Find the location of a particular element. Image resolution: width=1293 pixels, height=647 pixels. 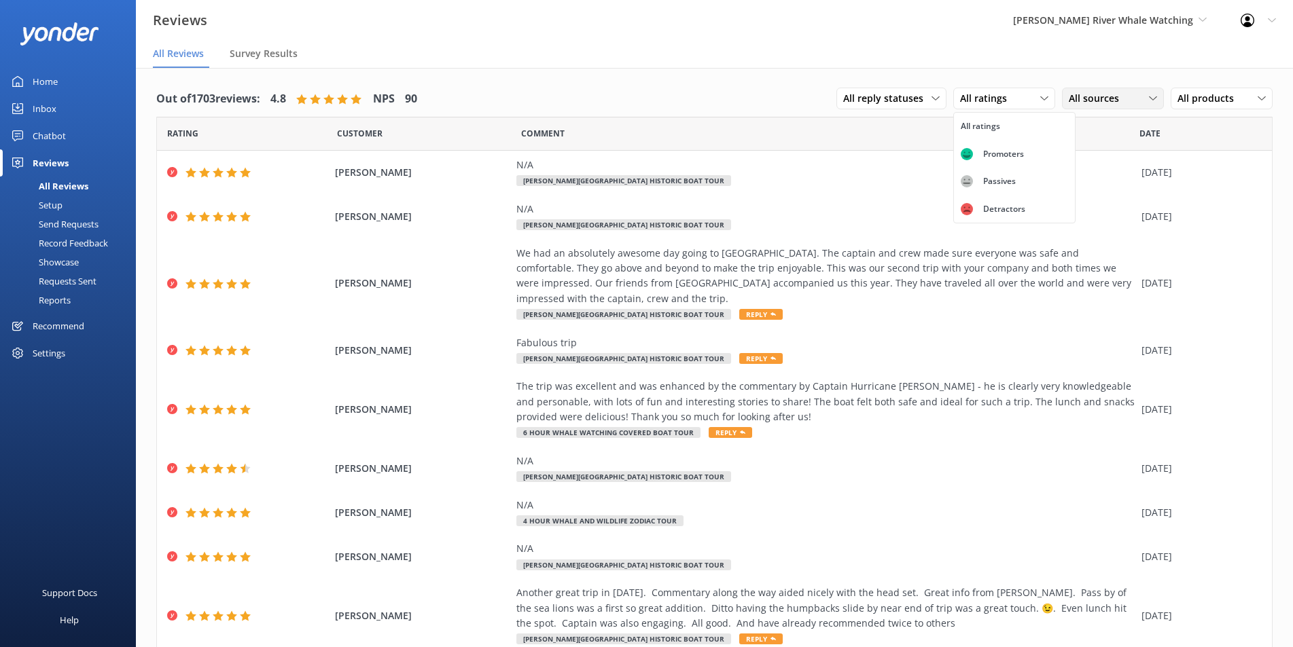

div: Chatbot is located at coordinates (49, 136).